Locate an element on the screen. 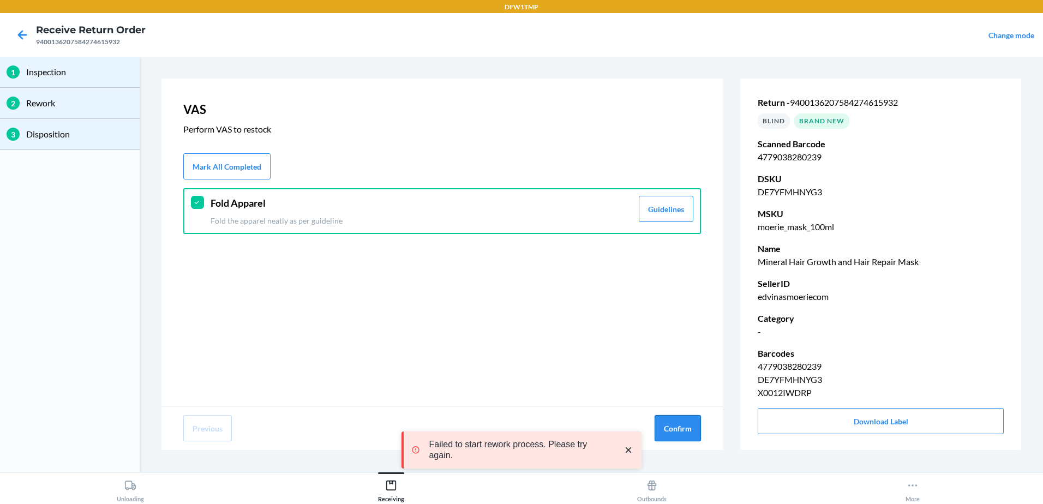  div: Brand New is located at coordinates (822, 121).